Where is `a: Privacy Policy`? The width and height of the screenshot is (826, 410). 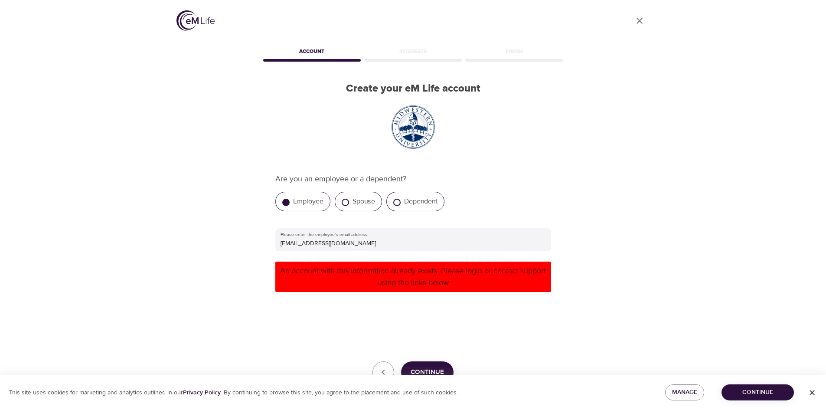 a: Privacy Policy is located at coordinates (202, 393).